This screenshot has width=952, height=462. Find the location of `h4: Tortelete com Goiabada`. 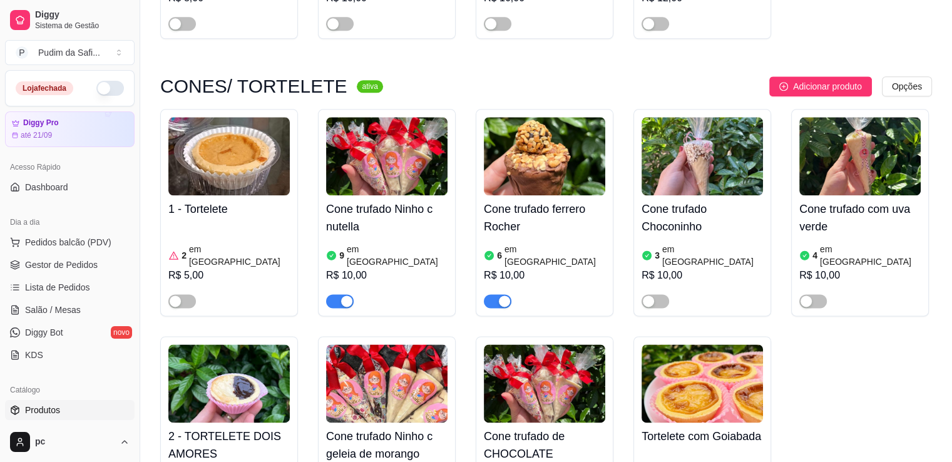

h4: Tortelete com Goiabada is located at coordinates (702, 436).